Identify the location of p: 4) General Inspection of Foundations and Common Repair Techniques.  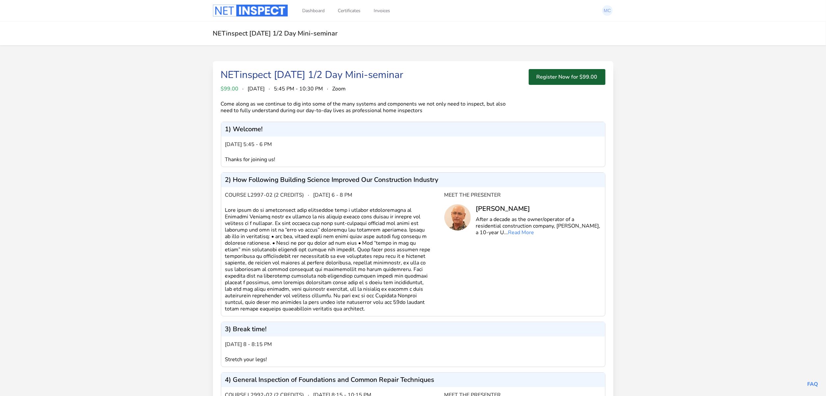
(330, 380).